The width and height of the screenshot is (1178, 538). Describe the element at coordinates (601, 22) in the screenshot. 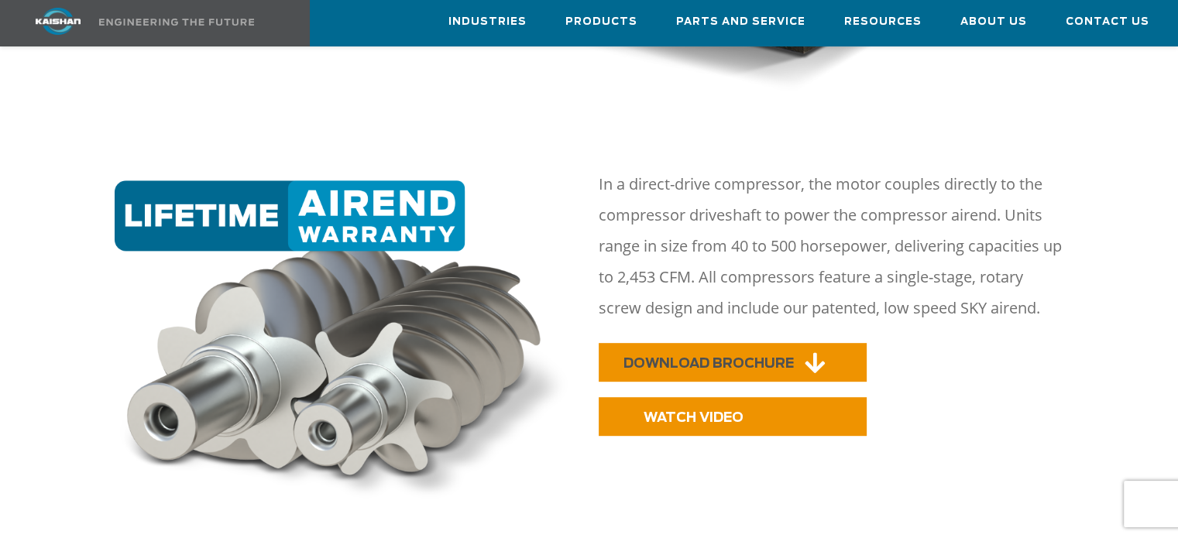

I see `a: Products` at that location.